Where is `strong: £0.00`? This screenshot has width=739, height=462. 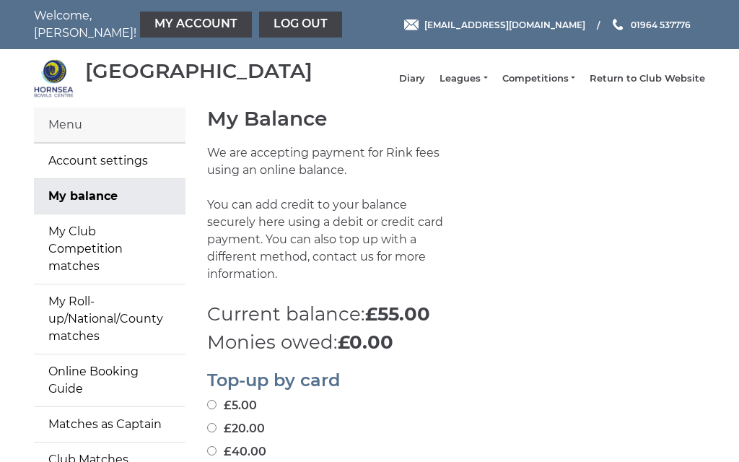
strong: £0.00 is located at coordinates (365, 342).